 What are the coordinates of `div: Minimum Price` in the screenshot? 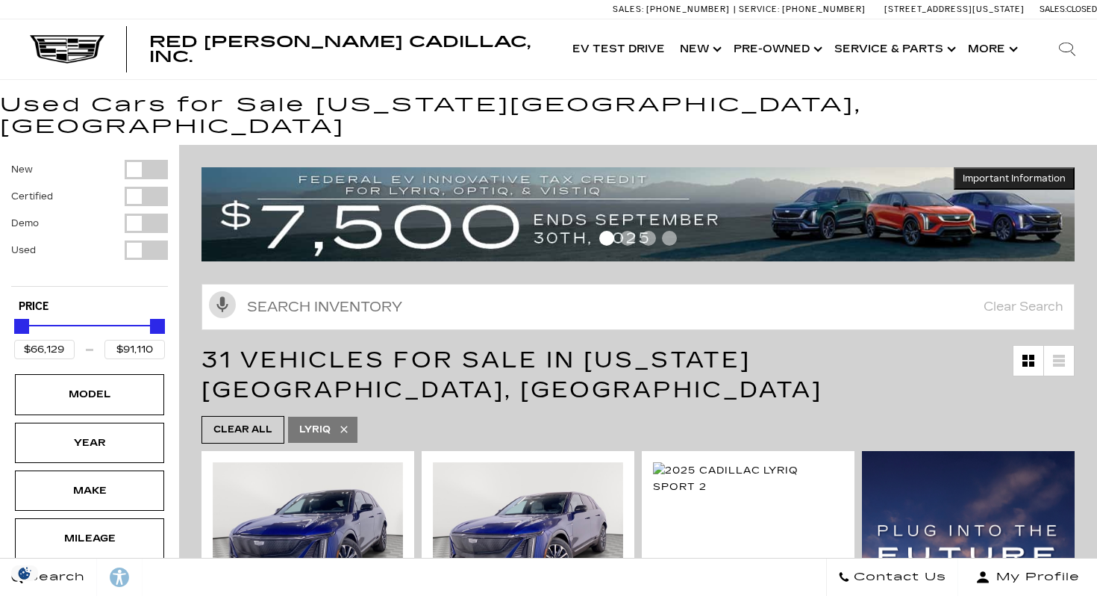 It's located at (22, 326).